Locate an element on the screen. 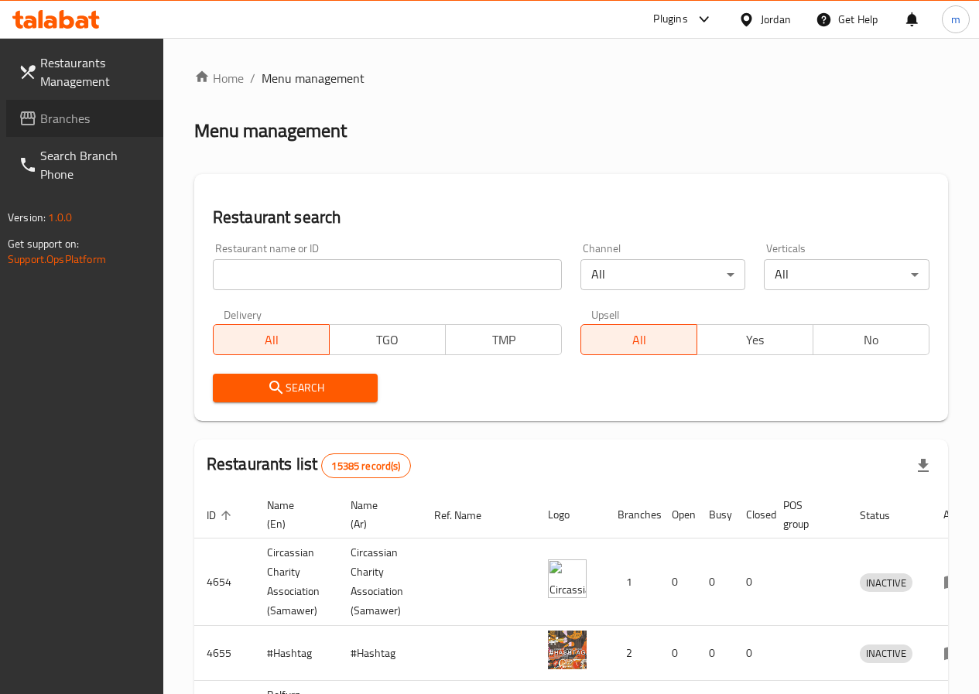 The image size is (979, 694). a: Branches is located at coordinates (84, 118).